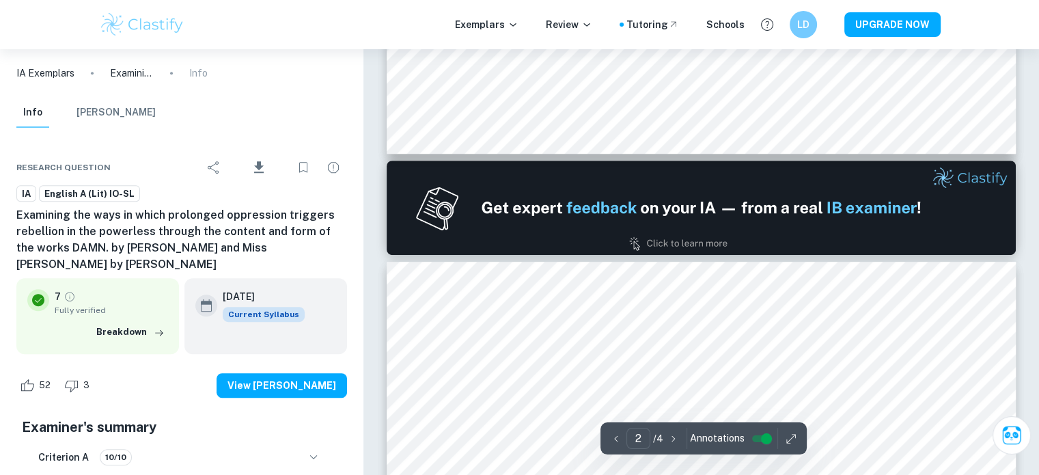 The height and width of the screenshot is (475, 1039). What do you see at coordinates (115, 457) in the screenshot?
I see `span: 10/10` at bounding box center [115, 457].